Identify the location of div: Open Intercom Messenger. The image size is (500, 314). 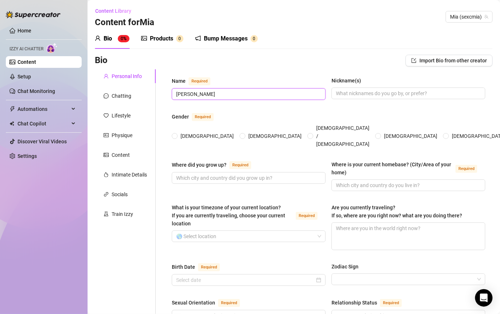
(484, 298).